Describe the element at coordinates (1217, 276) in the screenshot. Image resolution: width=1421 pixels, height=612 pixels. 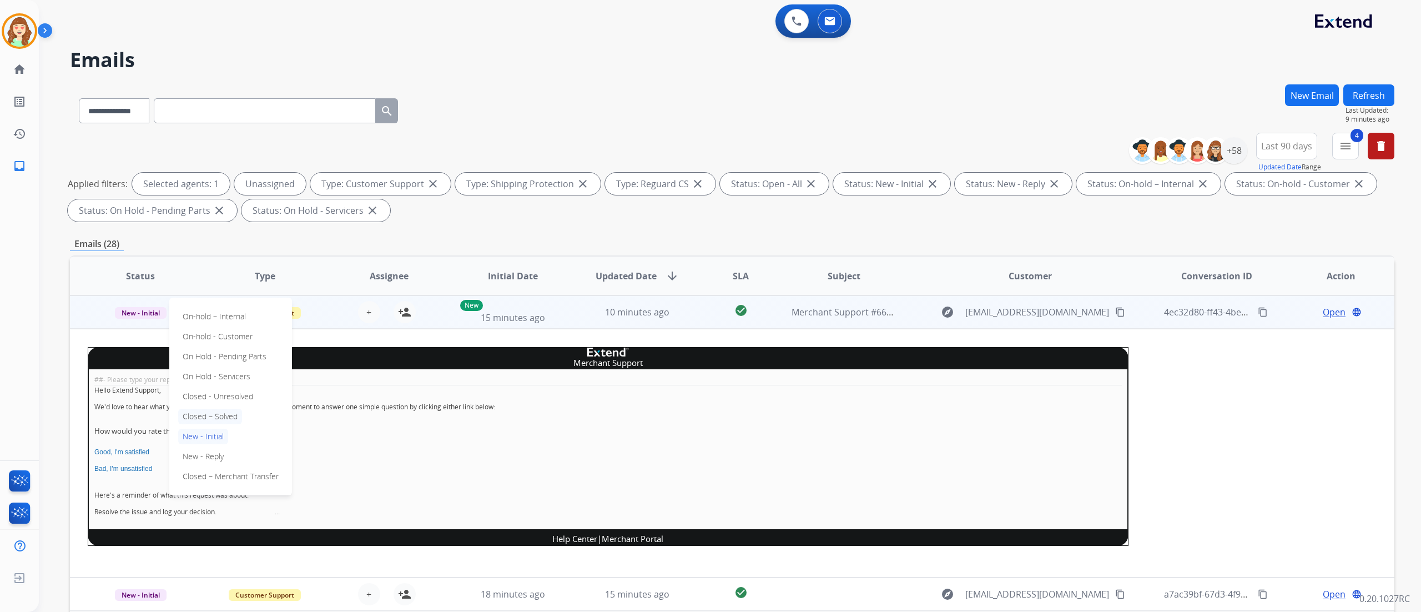
I see `span: Conversation ID` at that location.